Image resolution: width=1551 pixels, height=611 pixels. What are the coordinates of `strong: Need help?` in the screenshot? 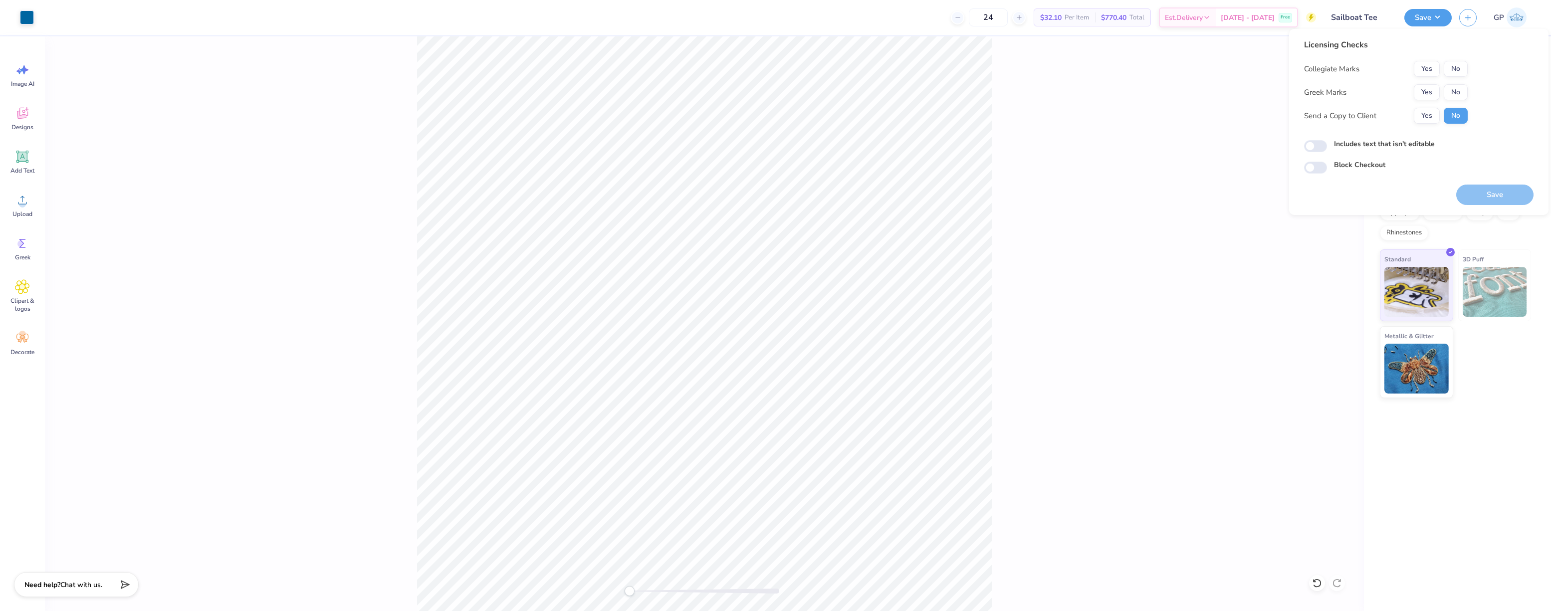 It's located at (42, 585).